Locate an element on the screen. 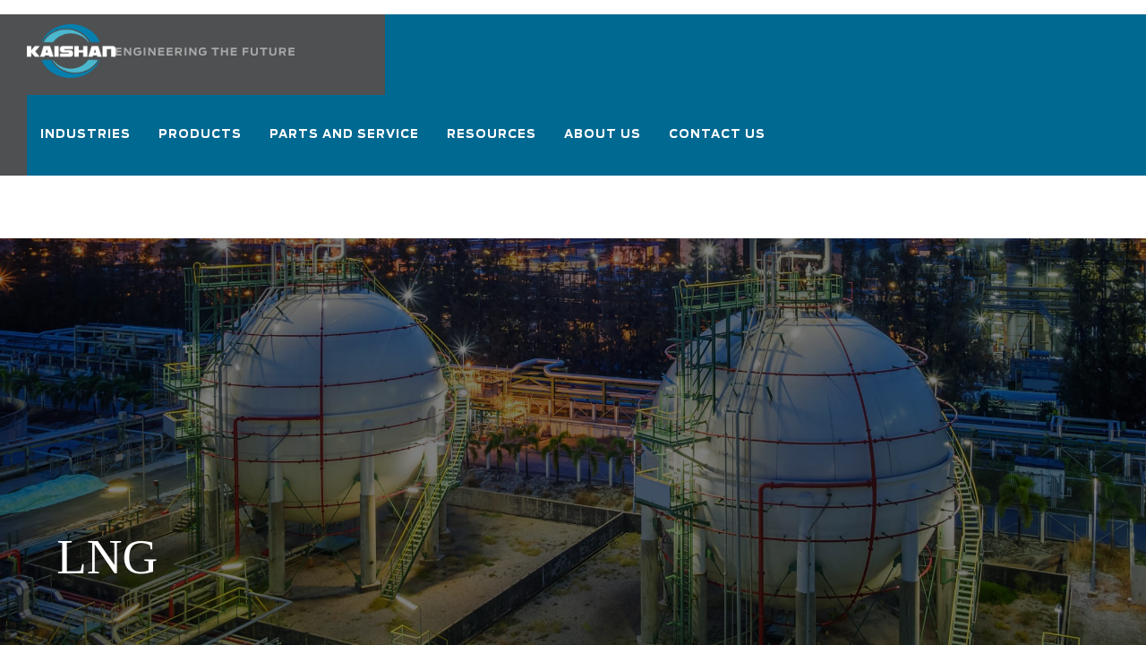  span: Contact Us is located at coordinates (717, 134).